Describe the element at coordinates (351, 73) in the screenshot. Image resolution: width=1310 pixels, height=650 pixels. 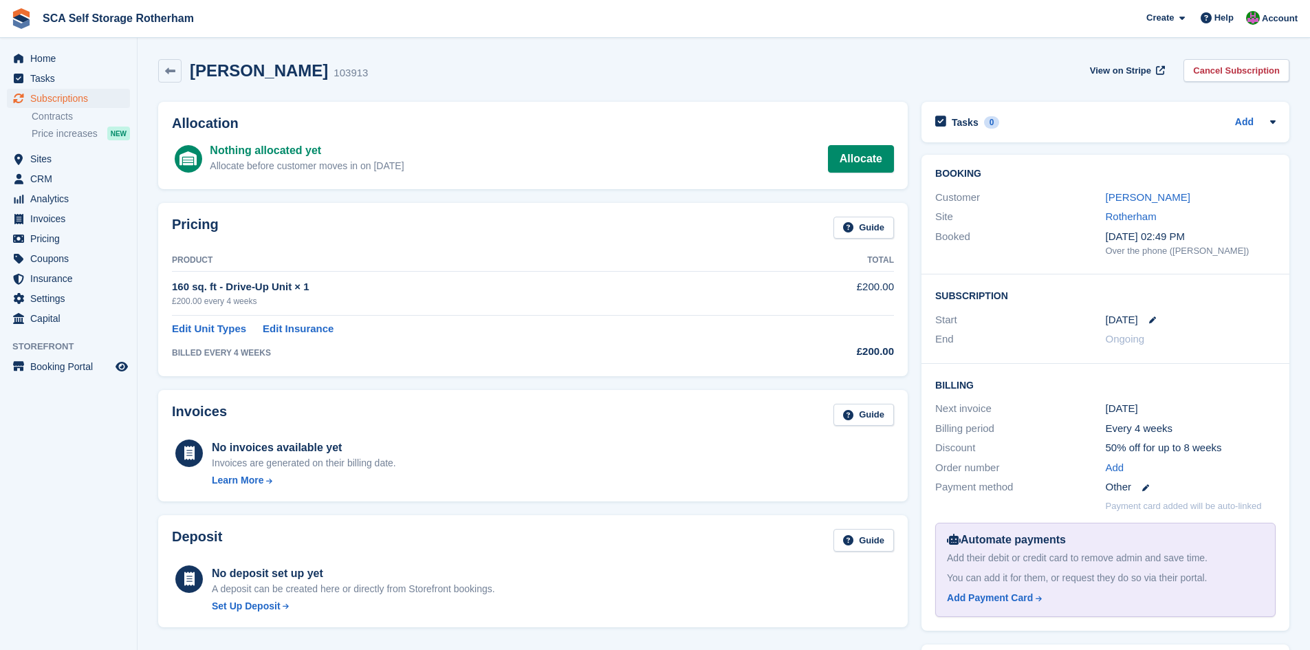
I see `div: 103913` at that location.